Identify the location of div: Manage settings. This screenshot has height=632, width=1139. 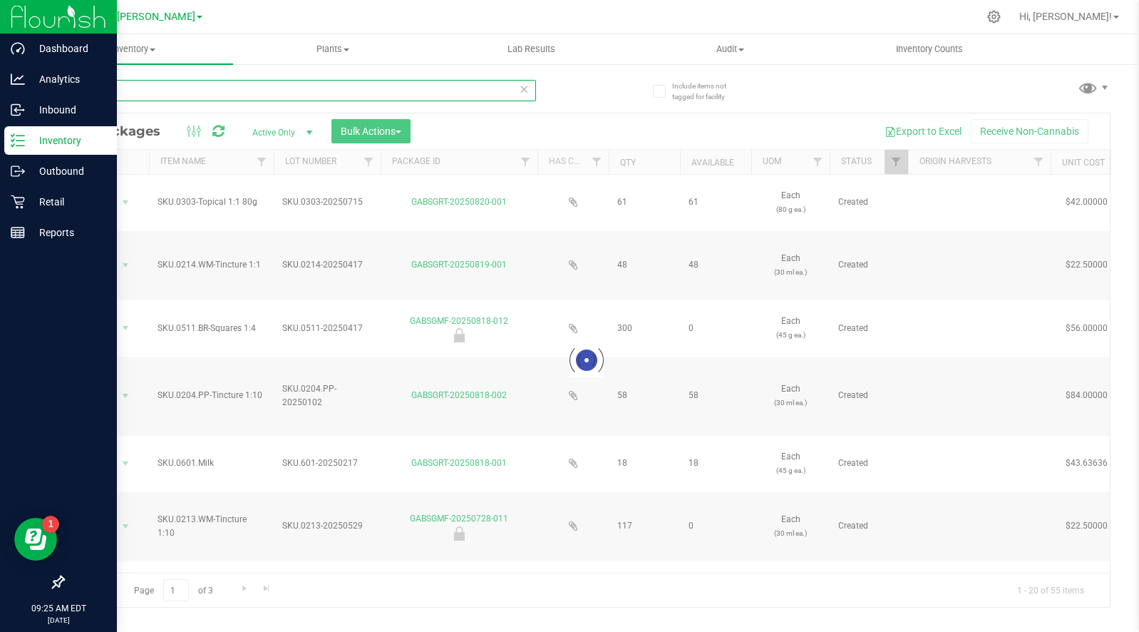
(994, 16).